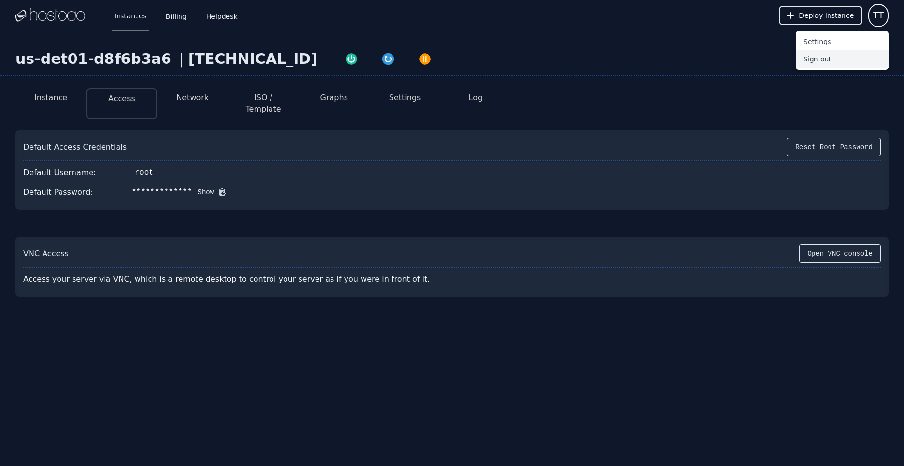 This screenshot has width=904, height=466. Describe the element at coordinates (827, 15) in the screenshot. I see `span: Deploy Instance` at that location.